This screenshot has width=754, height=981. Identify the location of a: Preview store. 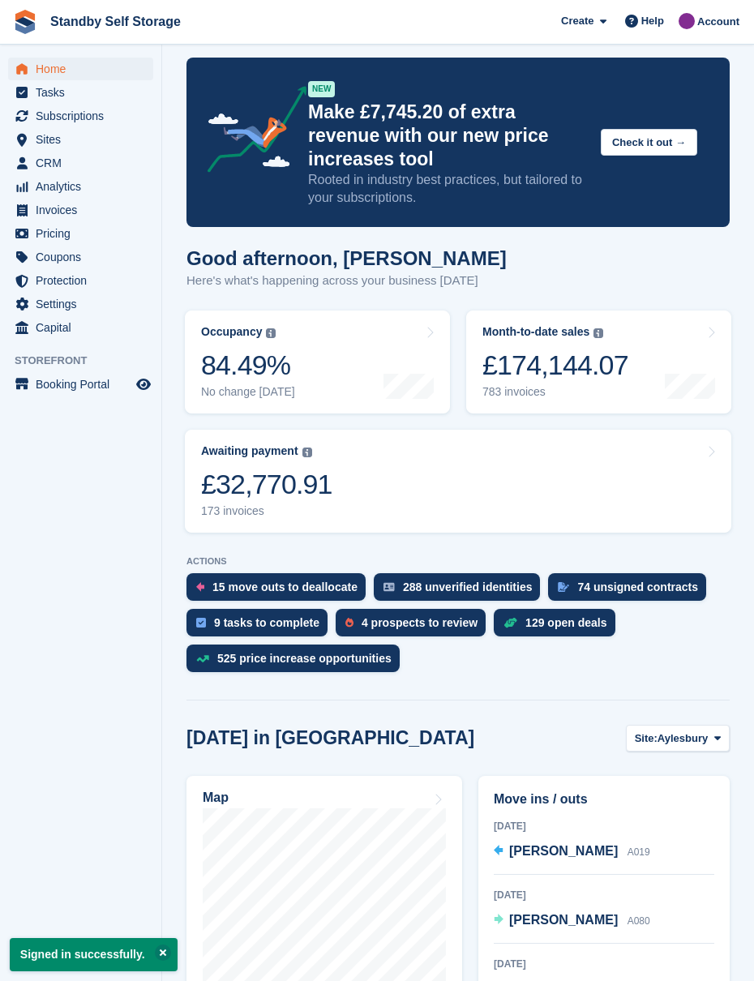
(143, 384).